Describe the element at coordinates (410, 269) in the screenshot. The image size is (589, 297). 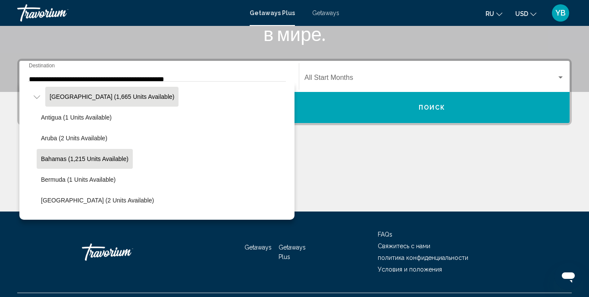
I see `span: Условия и положения` at that location.